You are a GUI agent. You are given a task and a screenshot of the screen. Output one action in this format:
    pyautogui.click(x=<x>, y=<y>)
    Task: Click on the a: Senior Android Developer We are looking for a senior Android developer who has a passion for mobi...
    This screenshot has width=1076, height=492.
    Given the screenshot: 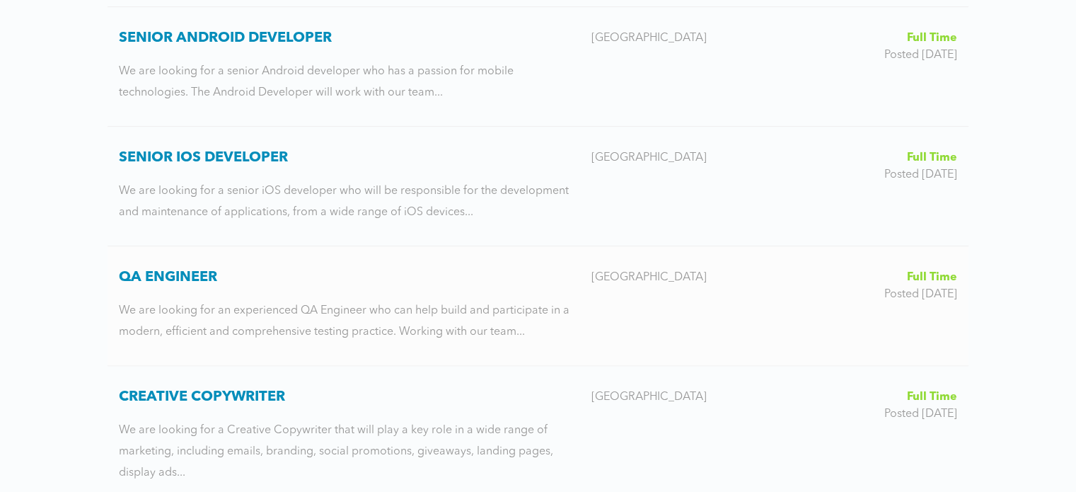 What is the action you would take?
    pyautogui.click(x=538, y=67)
    